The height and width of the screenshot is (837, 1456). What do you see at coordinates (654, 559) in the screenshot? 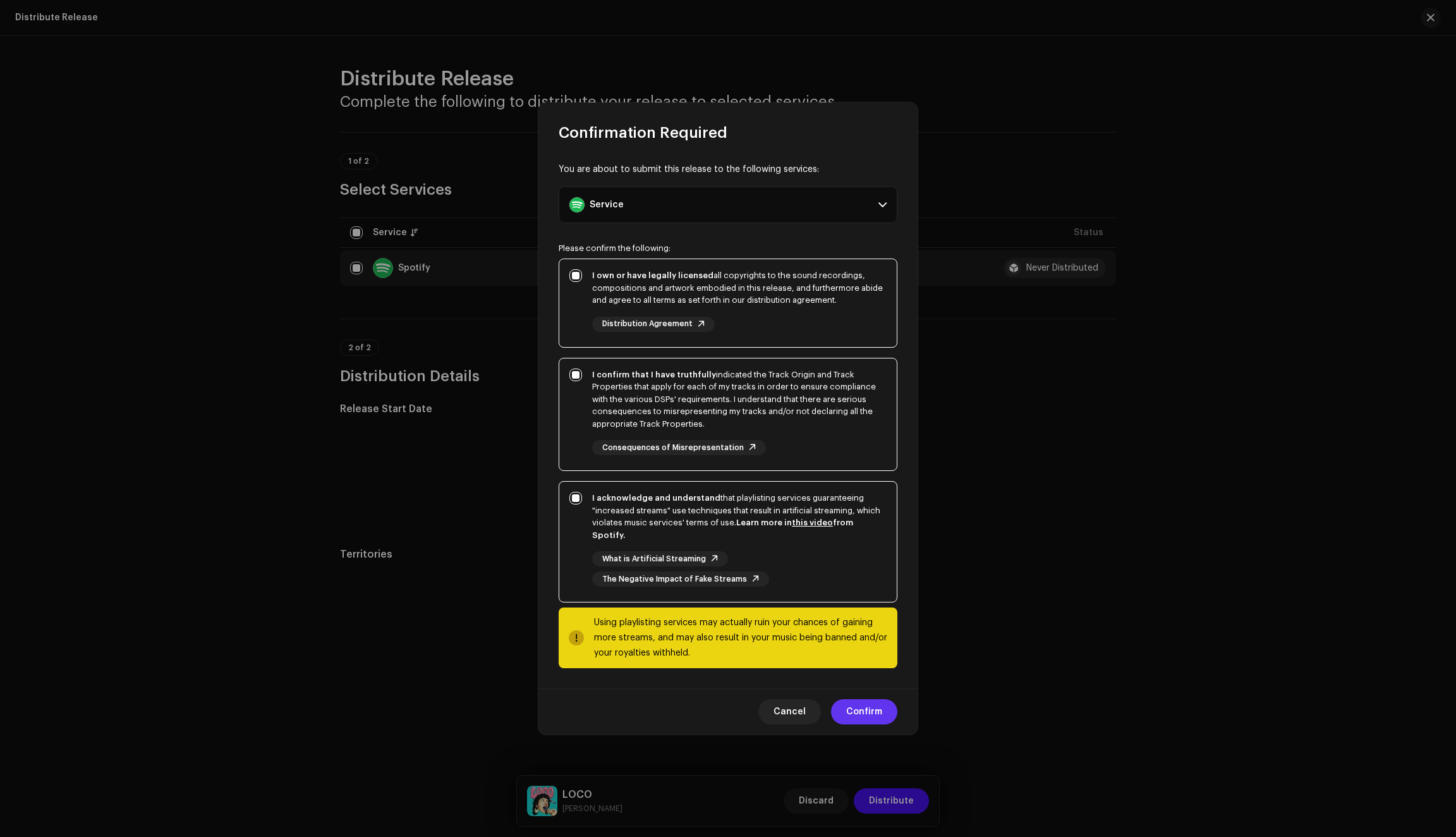
I see `span: What is Artificial Streaming` at bounding box center [654, 559].